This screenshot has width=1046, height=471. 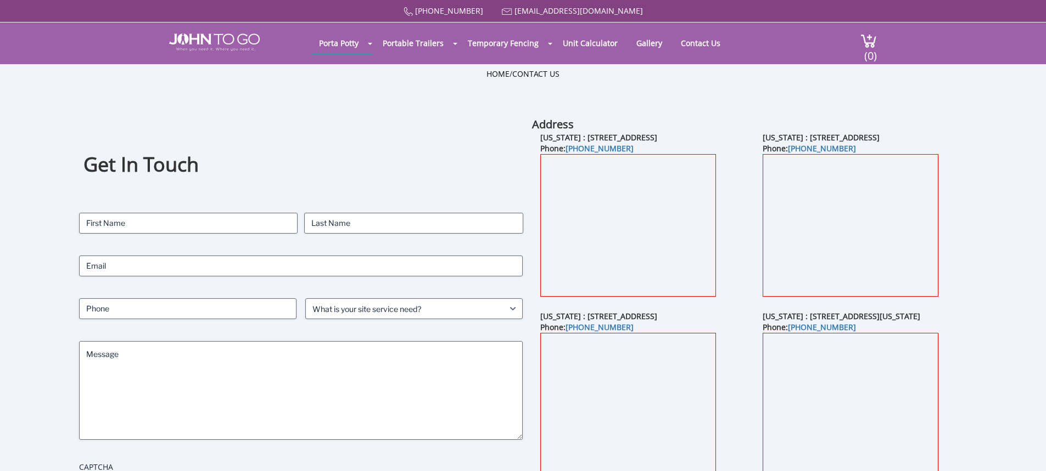 I want to click on h1: Get In Touch, so click(x=301, y=165).